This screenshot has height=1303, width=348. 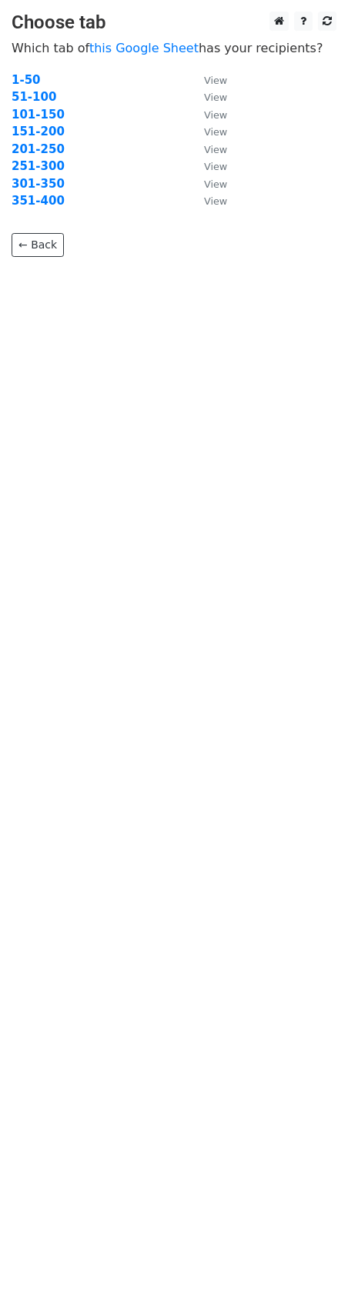 I want to click on a: ← Back, so click(x=38, y=245).